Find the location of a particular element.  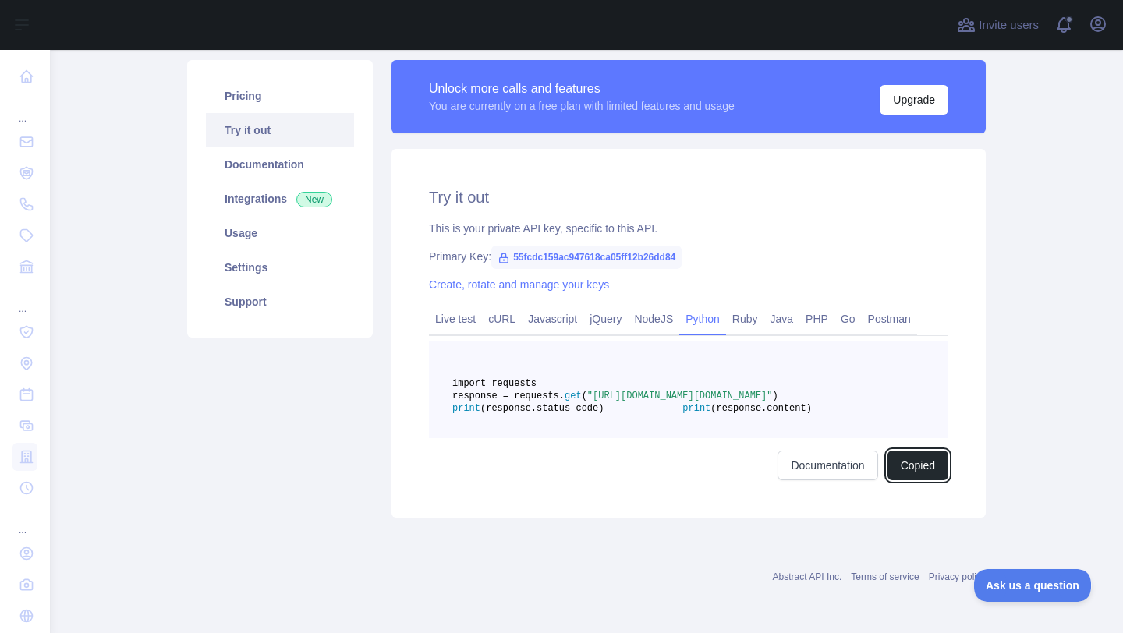

a: Try it out is located at coordinates (280, 130).